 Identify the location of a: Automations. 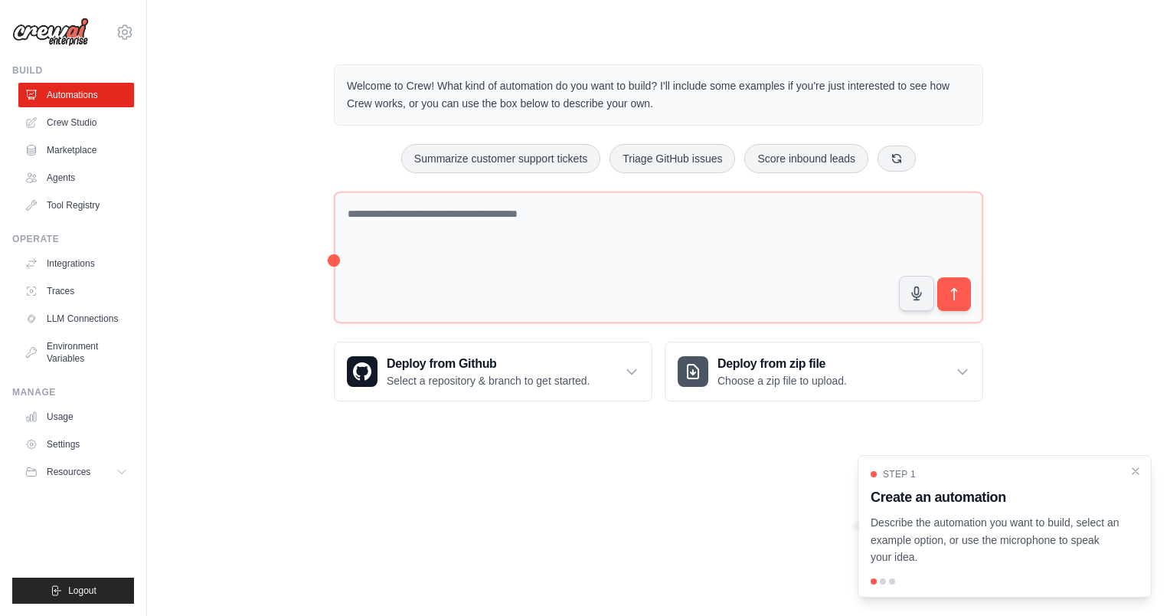
(76, 95).